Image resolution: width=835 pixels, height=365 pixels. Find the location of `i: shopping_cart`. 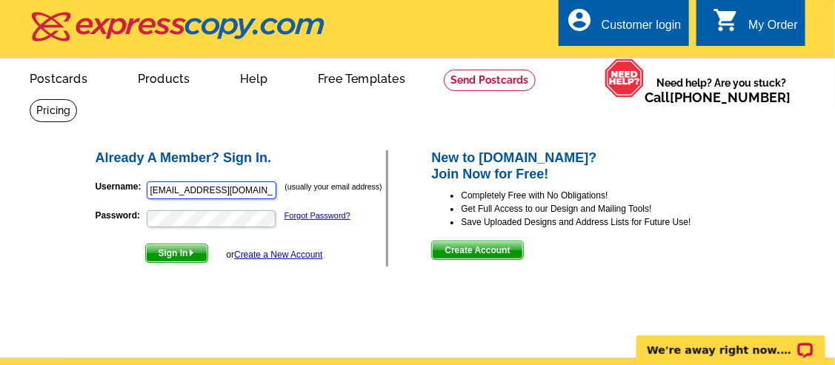

i: shopping_cart is located at coordinates (727, 20).